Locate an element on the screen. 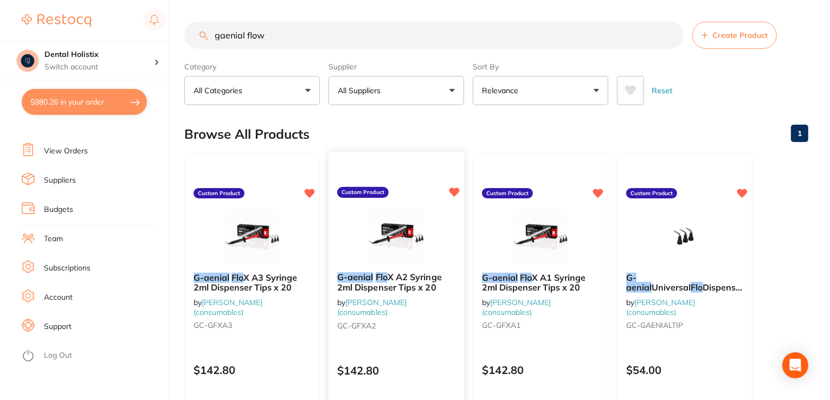  p: All Suppliers is located at coordinates (361, 91).